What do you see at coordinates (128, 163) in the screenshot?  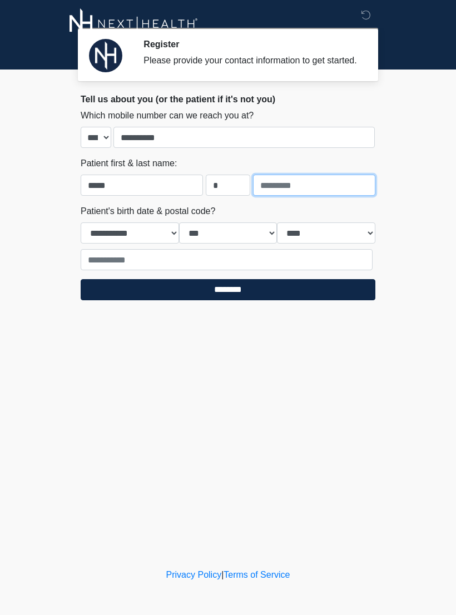 I see `label: Patient first & last name:` at bounding box center [128, 163].